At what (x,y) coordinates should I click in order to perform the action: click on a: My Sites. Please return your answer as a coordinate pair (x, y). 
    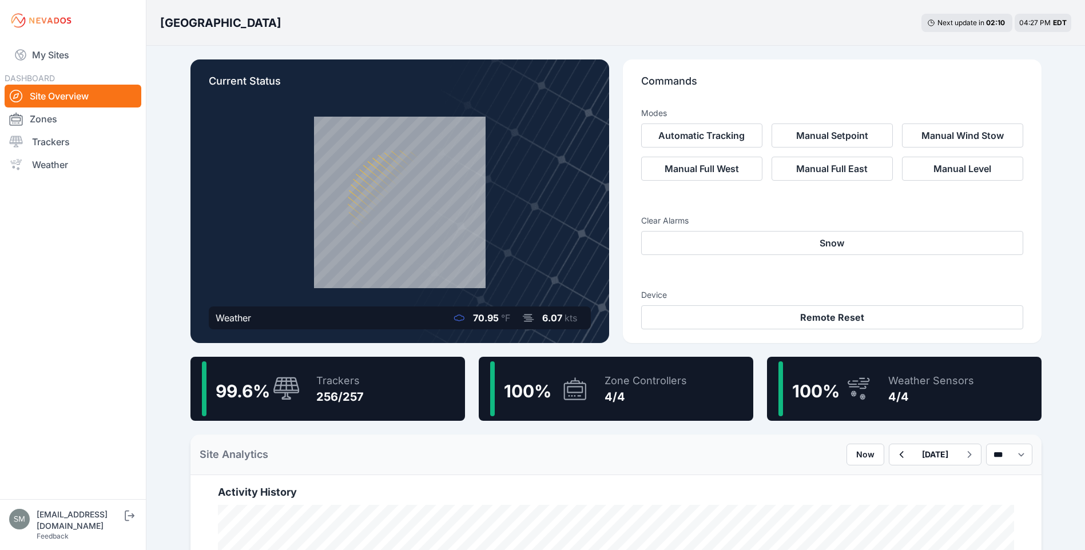
    Looking at the image, I should click on (73, 55).